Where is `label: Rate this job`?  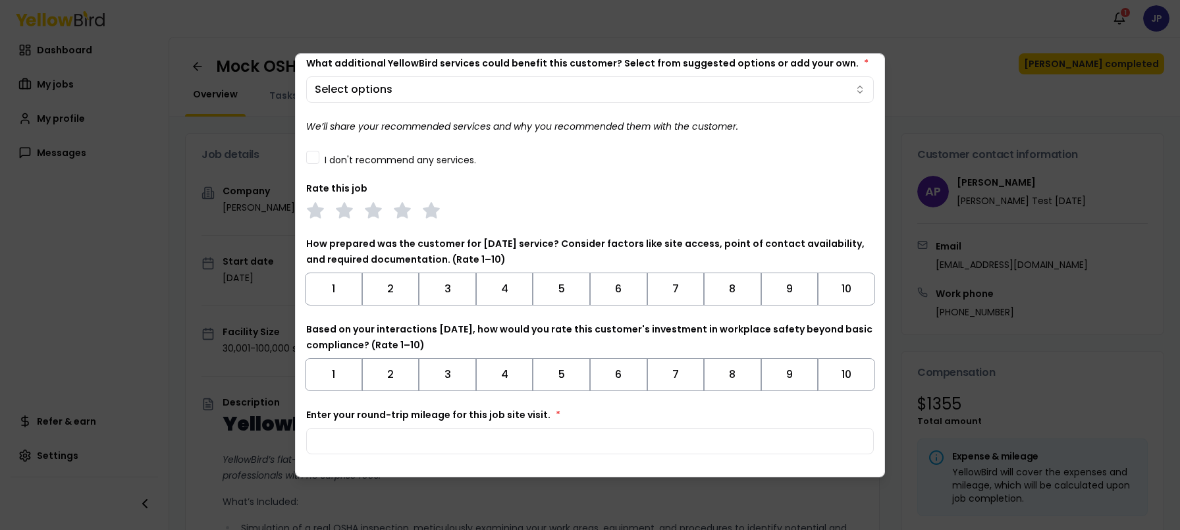 label: Rate this job is located at coordinates (337, 188).